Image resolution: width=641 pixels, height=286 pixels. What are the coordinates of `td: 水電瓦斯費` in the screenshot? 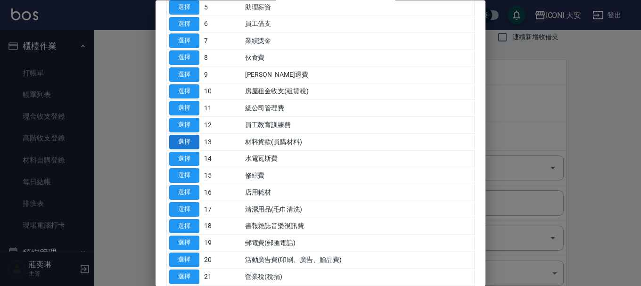 It's located at (358, 159).